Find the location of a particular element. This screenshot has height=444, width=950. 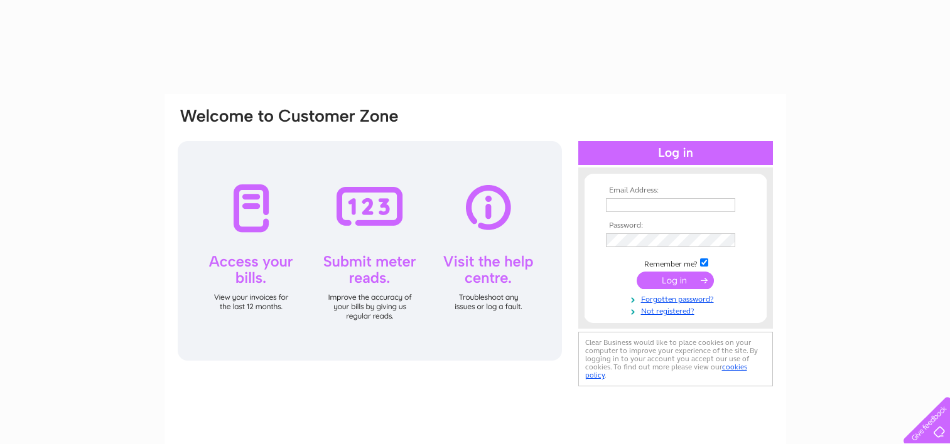

a: Not registered? is located at coordinates (677, 310).